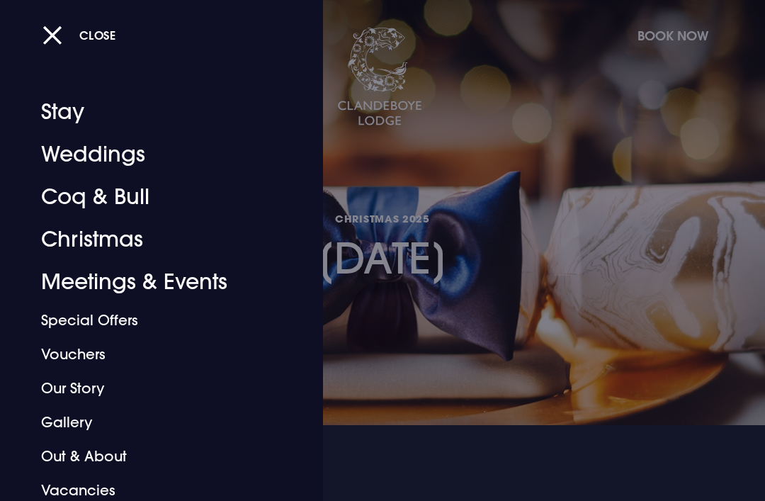 This screenshot has height=501, width=765. Describe the element at coordinates (98, 35) in the screenshot. I see `span: Close` at that location.